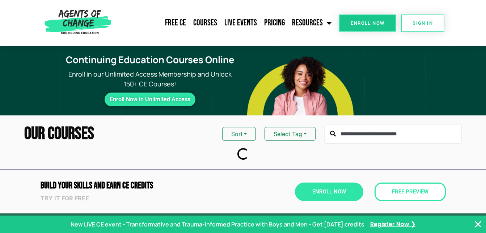 The height and width of the screenshot is (233, 486). What do you see at coordinates (150, 79) in the screenshot?
I see `p: Enroll in our Unlimited Access Membership and Unlock 150+ CE Courses!` at bounding box center [150, 79].